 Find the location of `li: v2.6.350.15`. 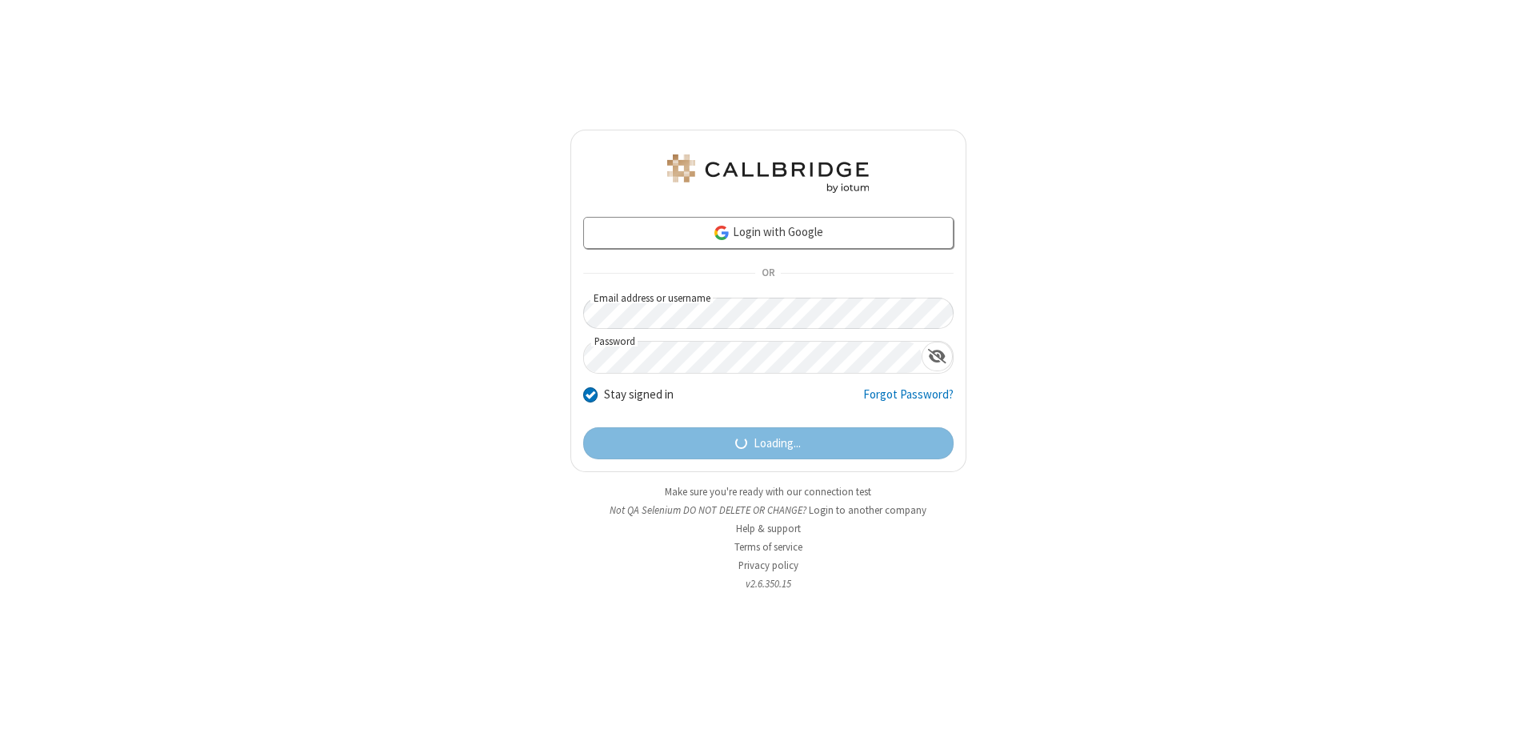

li: v2.6.350.15 is located at coordinates (768, 583).